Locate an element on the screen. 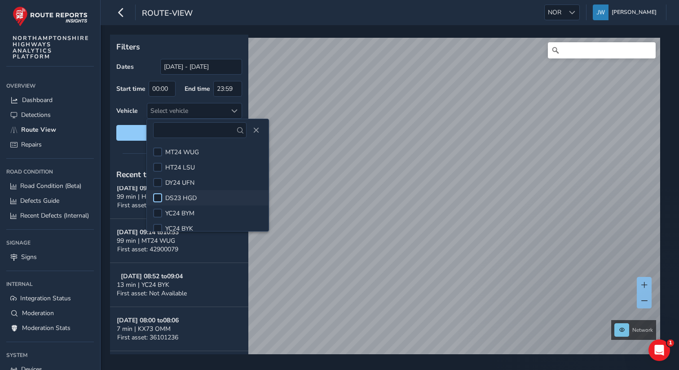 Image resolution: width=679 pixels, height=370 pixels. span: Dashboard is located at coordinates (37, 100).